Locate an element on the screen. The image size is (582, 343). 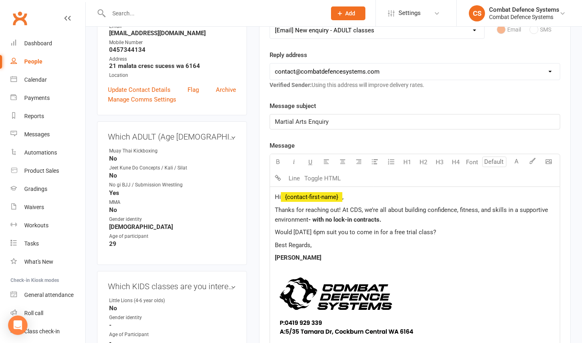
button: A is located at coordinates (517, 162).